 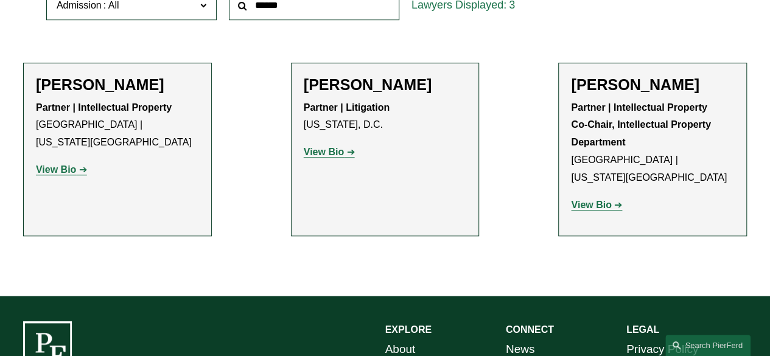 What do you see at coordinates (346, 107) in the screenshot?
I see `strong: Partner | Litigation` at bounding box center [346, 107].